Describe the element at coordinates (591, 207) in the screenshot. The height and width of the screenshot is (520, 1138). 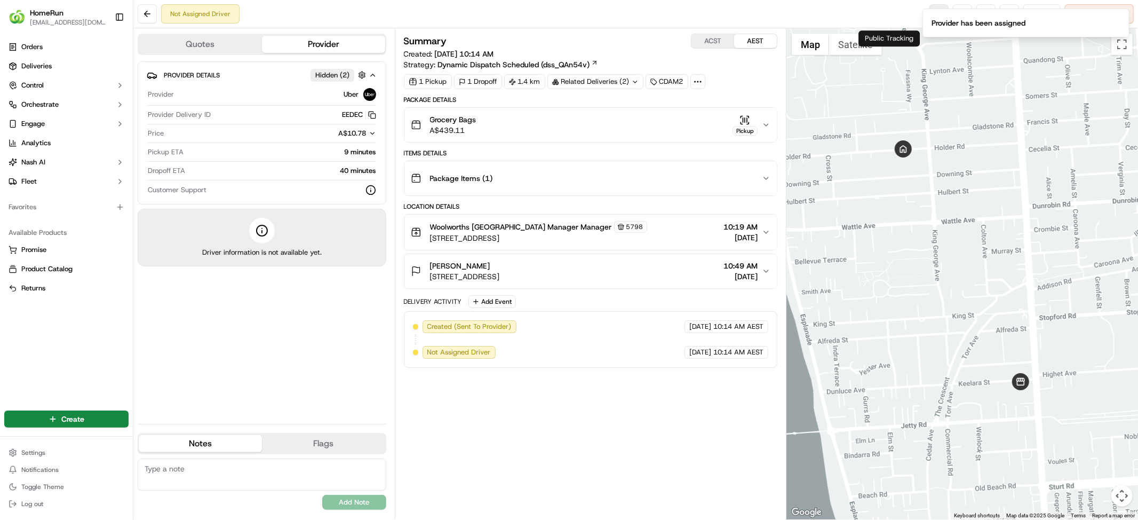
I see `div: Location Details` at that location.